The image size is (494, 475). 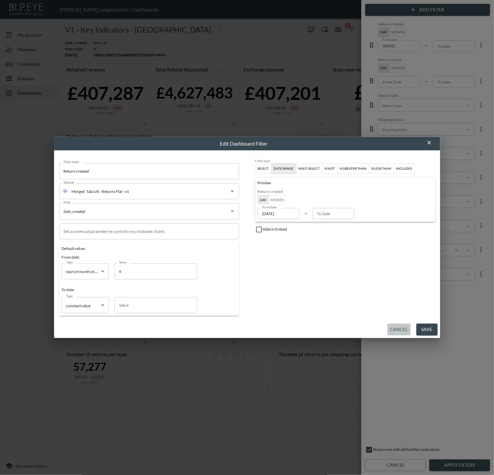 I want to click on div: Hide in Embed, so click(x=345, y=228).